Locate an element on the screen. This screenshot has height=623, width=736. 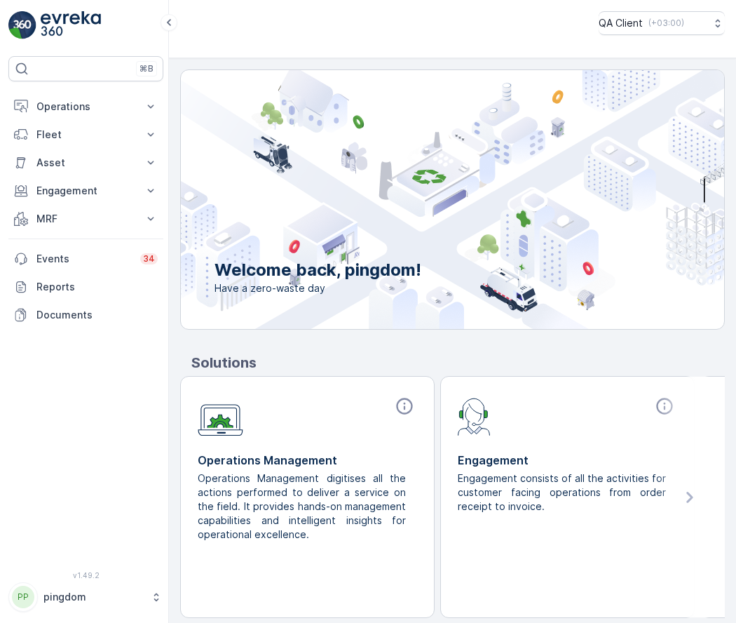
p: ⌘B is located at coordinates (147, 69).